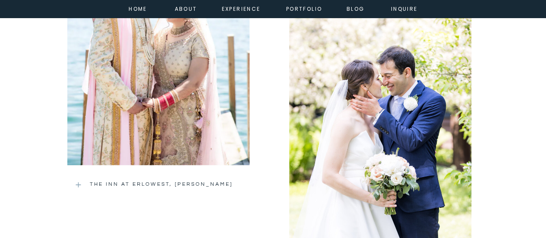  Describe the element at coordinates (184, 8) in the screenshot. I see `nav: about` at that location.